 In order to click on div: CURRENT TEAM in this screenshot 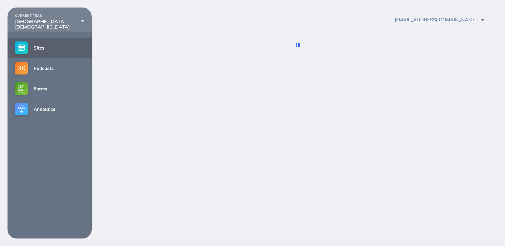, I will do `click(50, 16)`.